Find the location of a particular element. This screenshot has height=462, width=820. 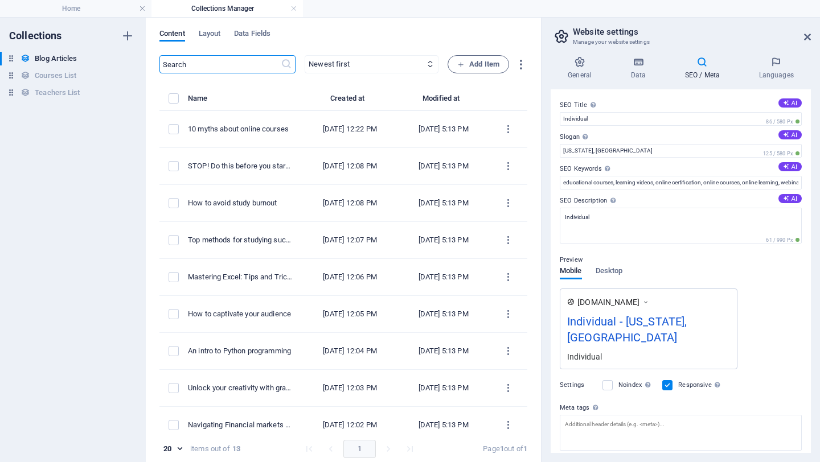

button: page 1 is located at coordinates (359, 449).